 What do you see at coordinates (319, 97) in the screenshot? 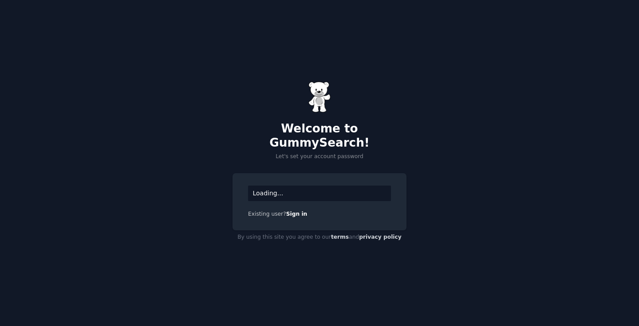
I see `img: Gummy Bear` at bounding box center [319, 97].